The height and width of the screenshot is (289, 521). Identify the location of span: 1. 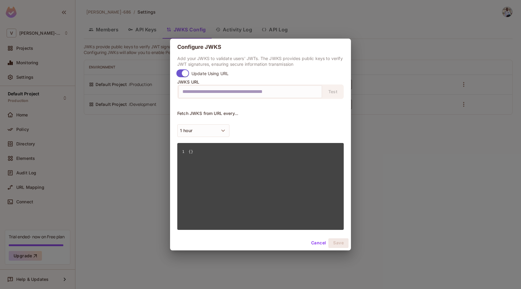
(185, 152).